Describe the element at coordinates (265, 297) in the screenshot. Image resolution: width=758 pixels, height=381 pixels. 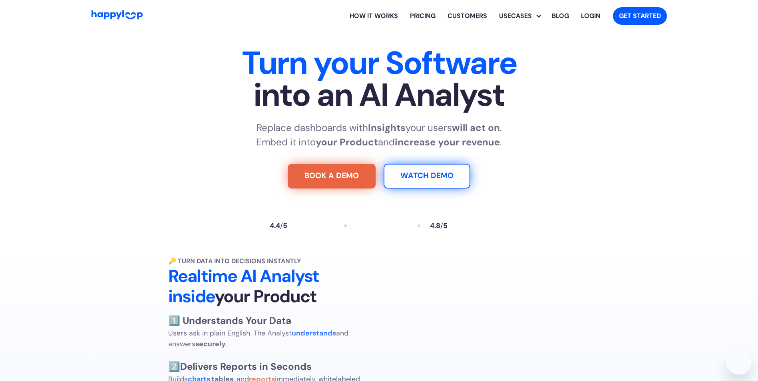
I see `span: your Product` at that location.